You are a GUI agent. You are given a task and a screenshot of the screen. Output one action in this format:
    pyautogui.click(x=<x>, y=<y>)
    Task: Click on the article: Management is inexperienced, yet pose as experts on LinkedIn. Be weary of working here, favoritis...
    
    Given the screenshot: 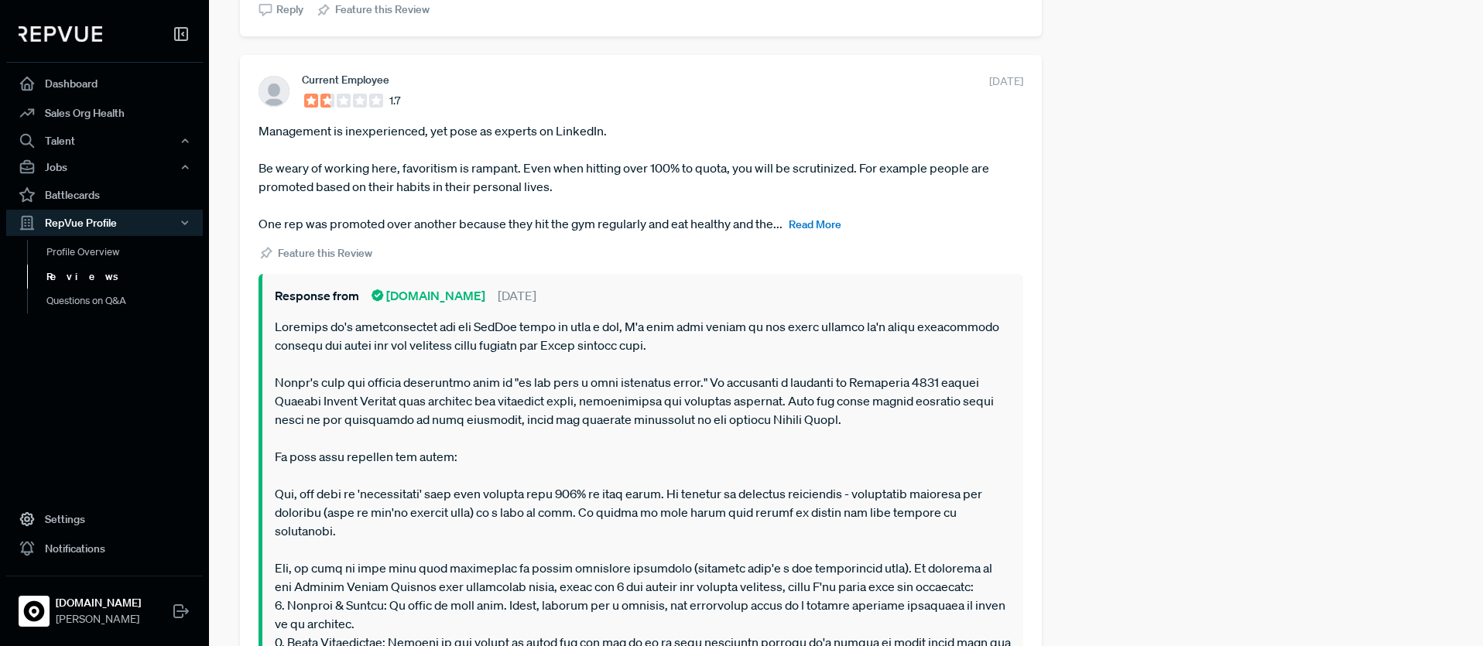 What is the action you would take?
    pyautogui.click(x=641, y=177)
    